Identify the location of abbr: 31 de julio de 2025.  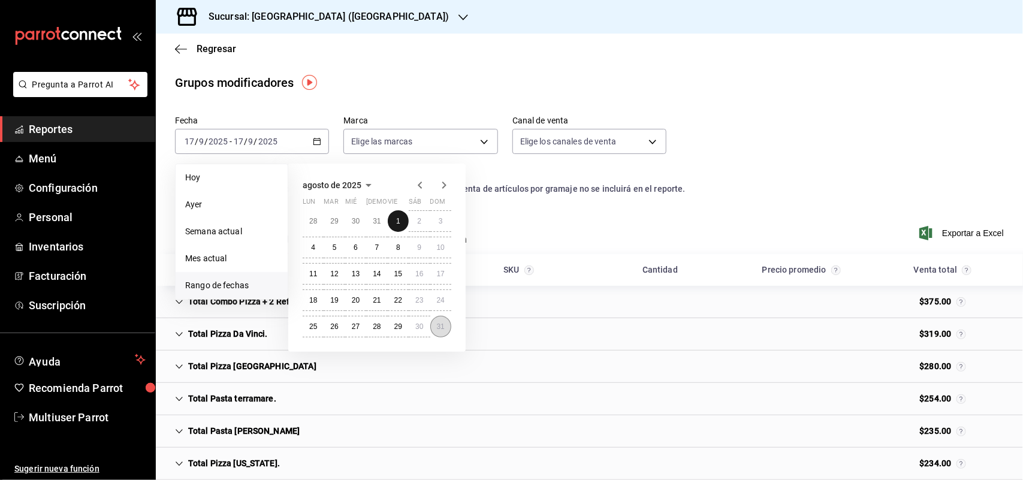
(376, 221).